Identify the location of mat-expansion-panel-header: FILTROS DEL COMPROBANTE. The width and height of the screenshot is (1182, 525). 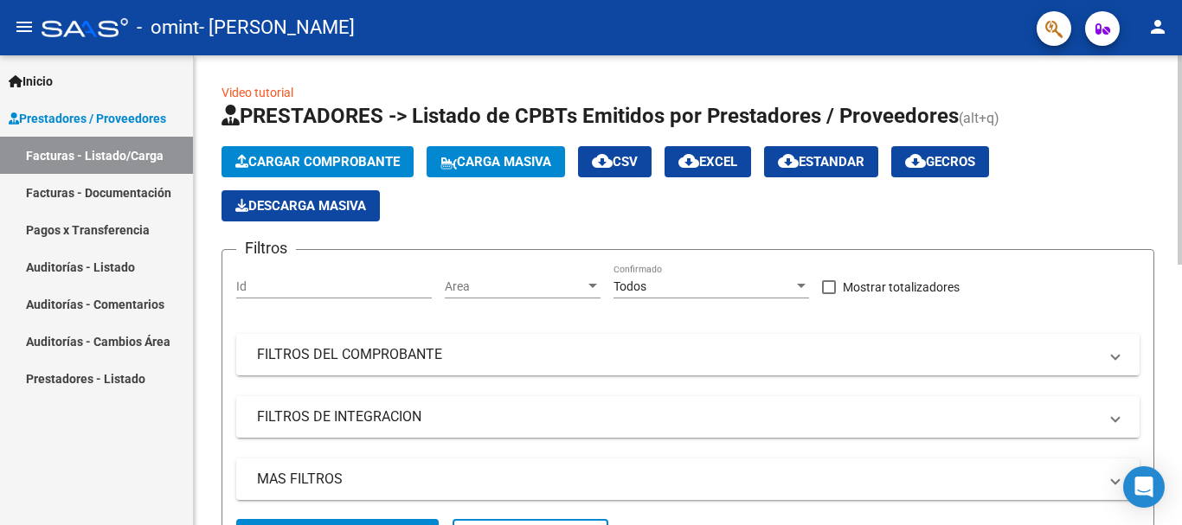
(688, 355).